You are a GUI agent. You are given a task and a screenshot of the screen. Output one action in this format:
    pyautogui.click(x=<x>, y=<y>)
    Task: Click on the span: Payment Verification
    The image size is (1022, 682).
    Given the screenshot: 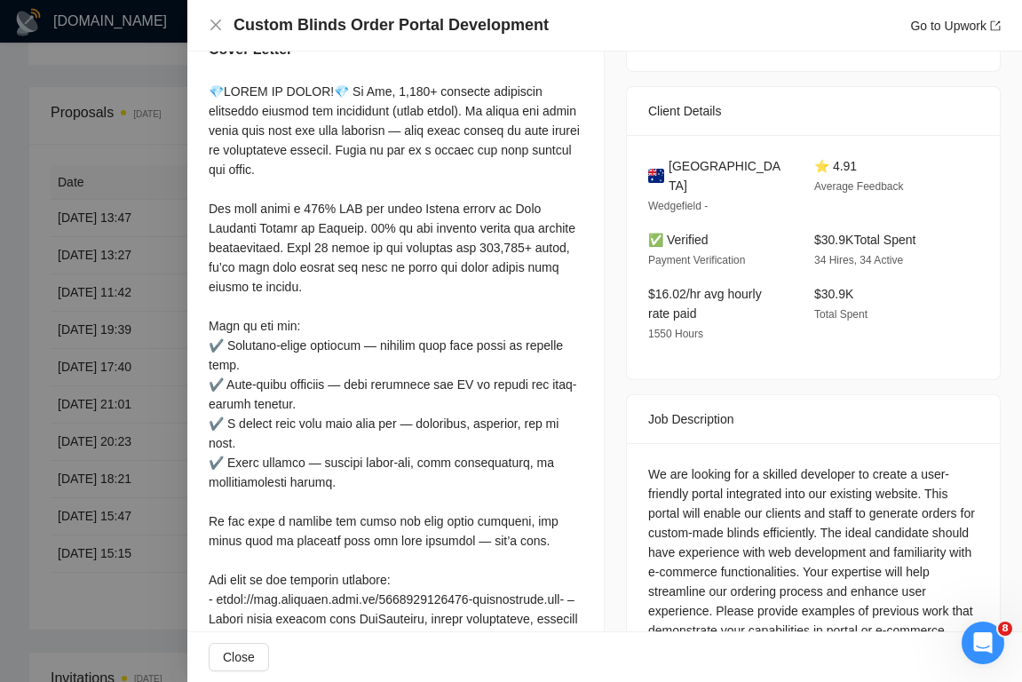 What is the action you would take?
    pyautogui.click(x=696, y=260)
    